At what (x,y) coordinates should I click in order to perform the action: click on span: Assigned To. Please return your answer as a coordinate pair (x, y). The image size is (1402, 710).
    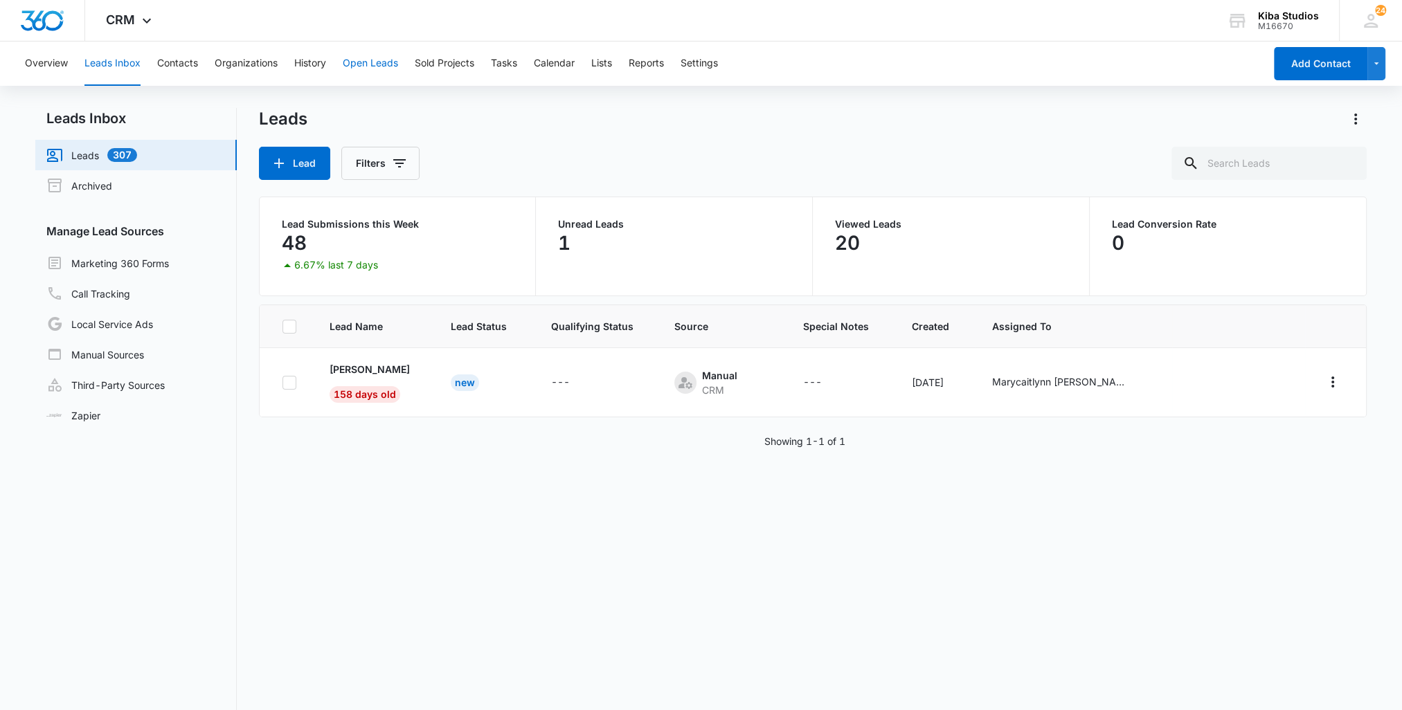
    Looking at the image, I should click on (1074, 326).